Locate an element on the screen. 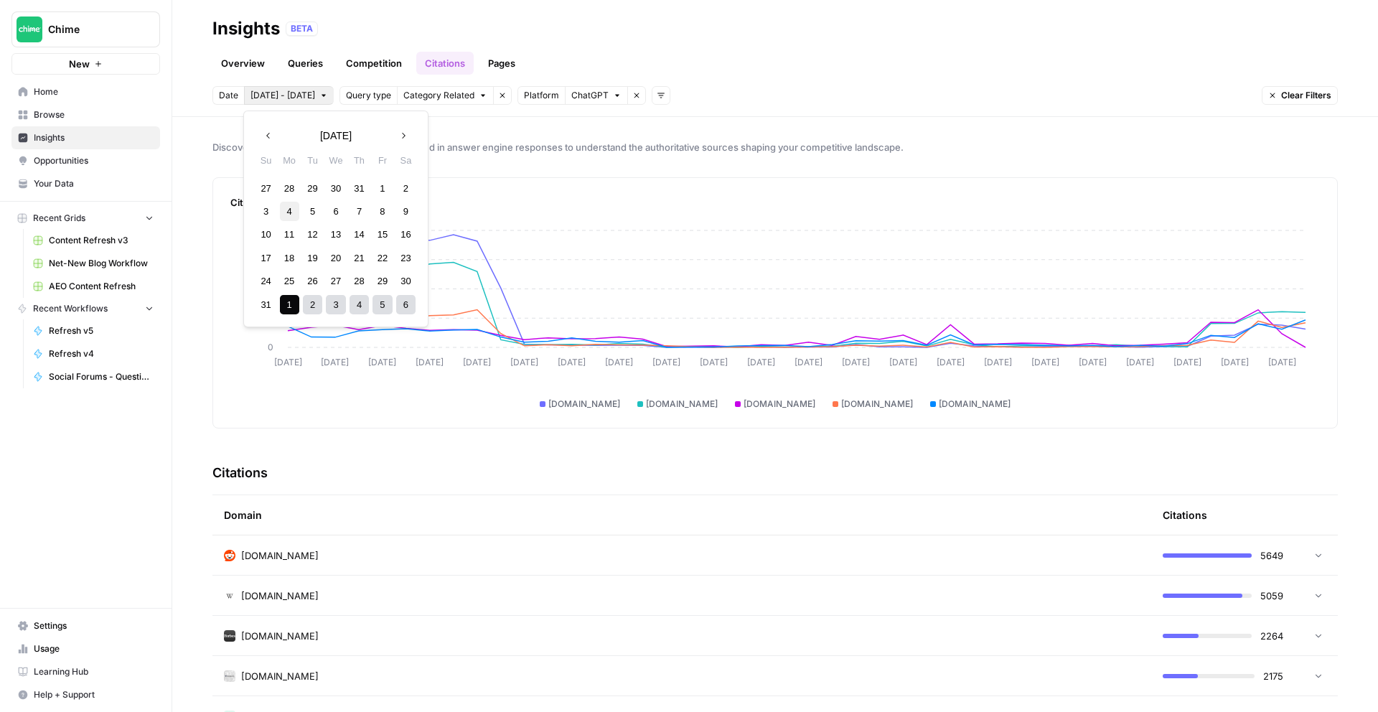 The width and height of the screenshot is (1378, 712). div: Choose Thursday, August 21st, 2025 is located at coordinates (359, 258).